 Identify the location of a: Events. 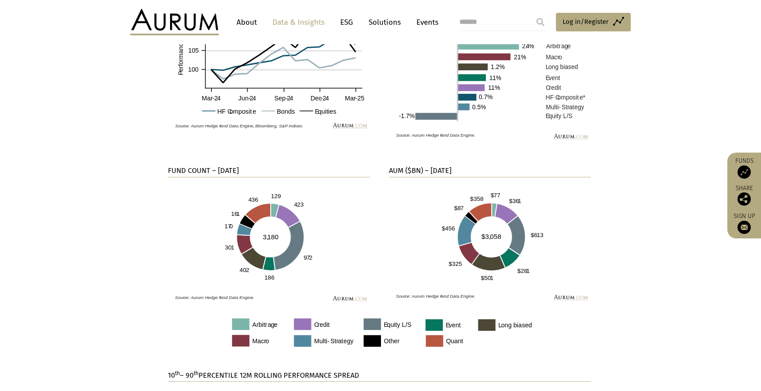
(425, 22).